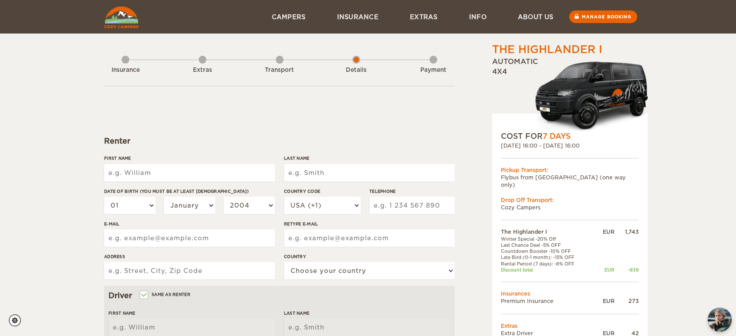 The height and width of the screenshot is (336, 736). What do you see at coordinates (719, 320) in the screenshot?
I see `img: Freyja at Cozy Campers` at bounding box center [719, 320].